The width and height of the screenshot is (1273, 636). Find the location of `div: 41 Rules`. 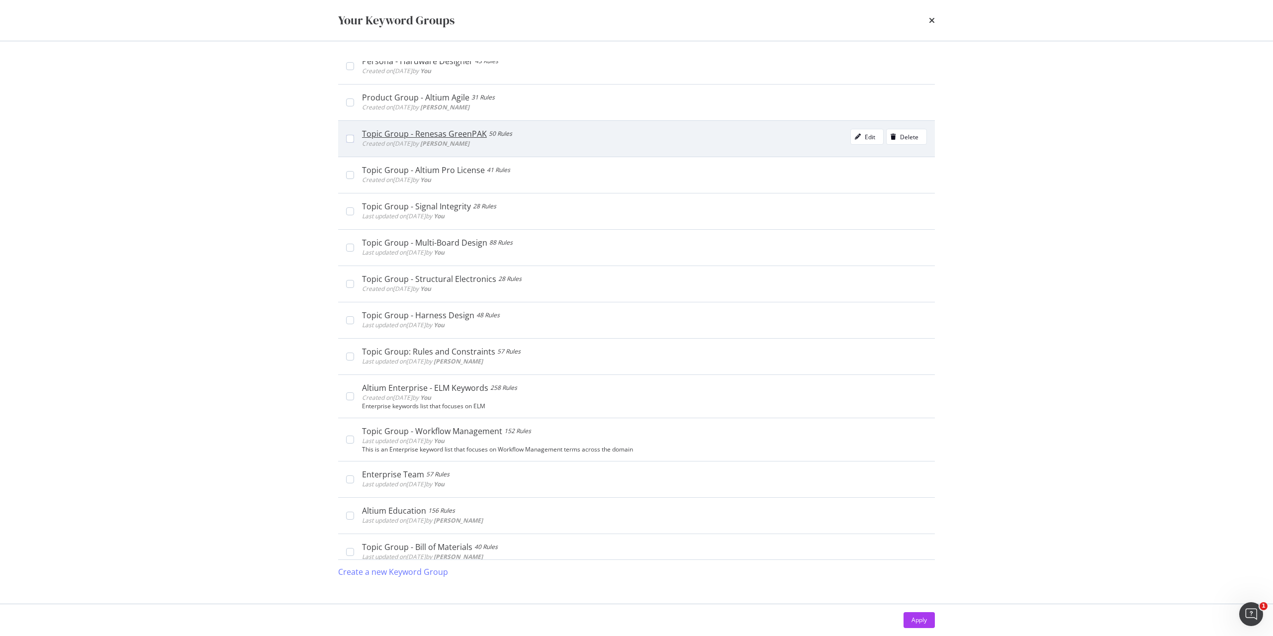

div: 41 Rules is located at coordinates (498, 170).